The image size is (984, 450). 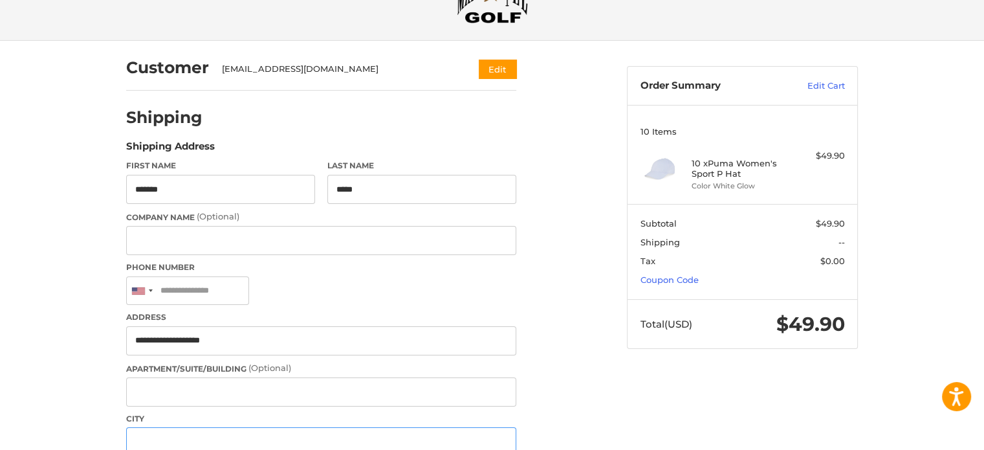 What do you see at coordinates (833, 261) in the screenshot?
I see `span: $0.00` at bounding box center [833, 261].